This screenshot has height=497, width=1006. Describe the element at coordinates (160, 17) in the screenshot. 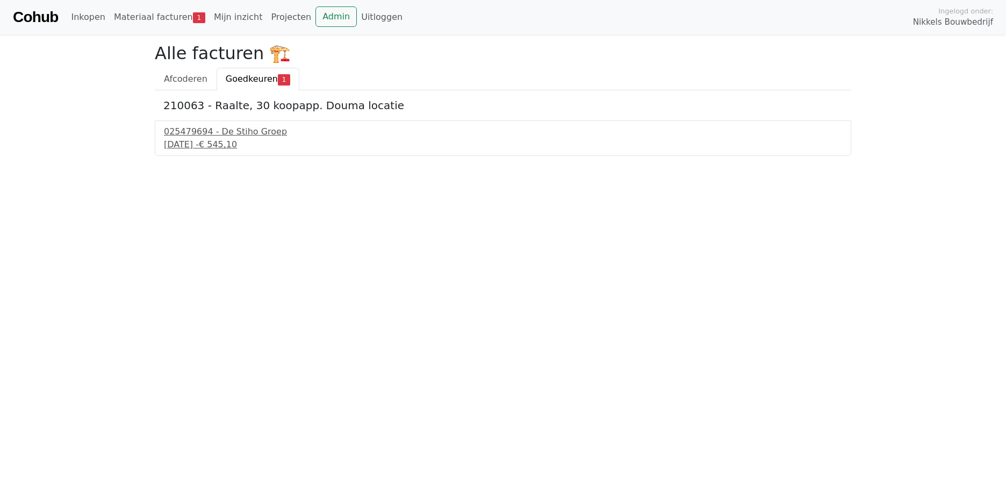

I see `a: Materiaal facturen1` at that location.